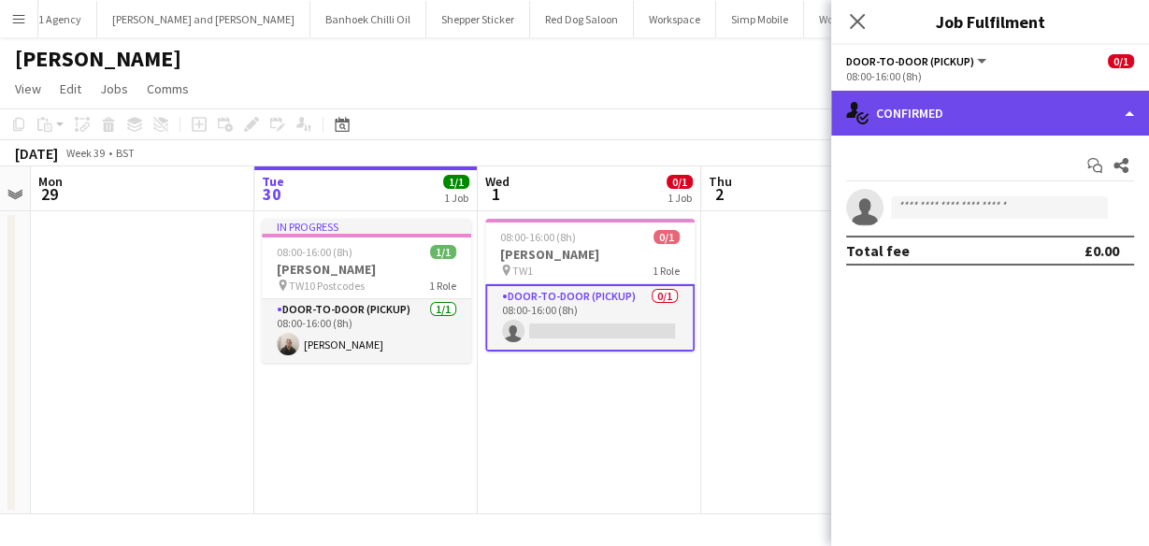 The width and height of the screenshot is (1149, 546). What do you see at coordinates (590, 318) in the screenshot?
I see `app-card-role: Door-to-Door (Pickup)0/108:00-16:00 (8h)` at bounding box center [590, 318].